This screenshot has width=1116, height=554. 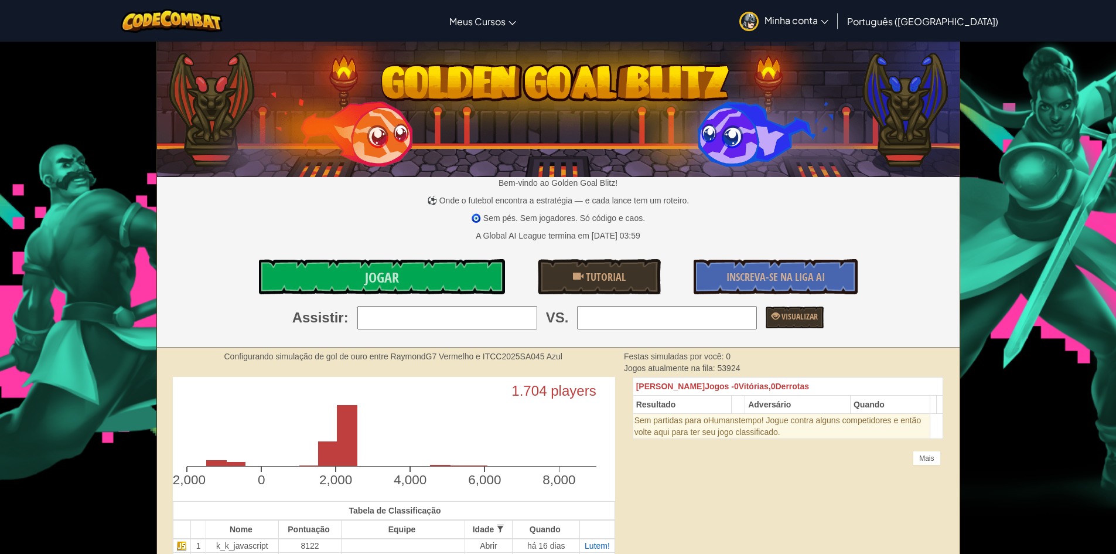 I want to click on a: Meus Cursos, so click(x=483, y=21).